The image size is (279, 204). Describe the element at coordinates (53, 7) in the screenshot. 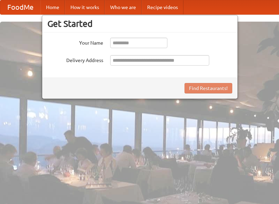

I see `a: Home` at that location.